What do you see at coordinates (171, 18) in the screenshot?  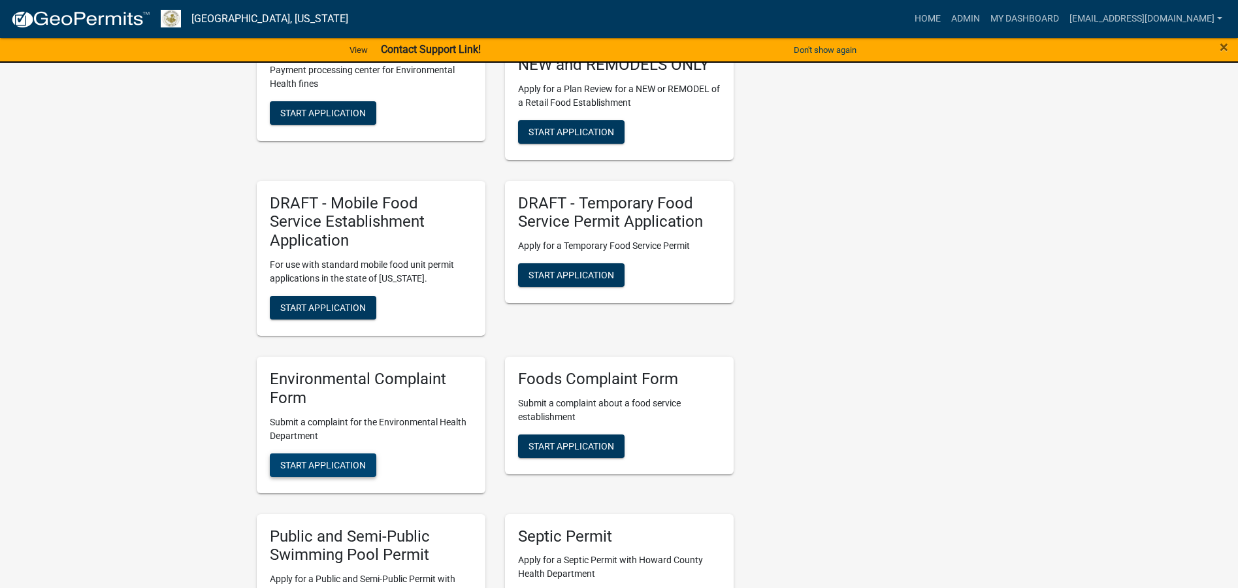 I see `img: Howard County, Indiana` at bounding box center [171, 18].